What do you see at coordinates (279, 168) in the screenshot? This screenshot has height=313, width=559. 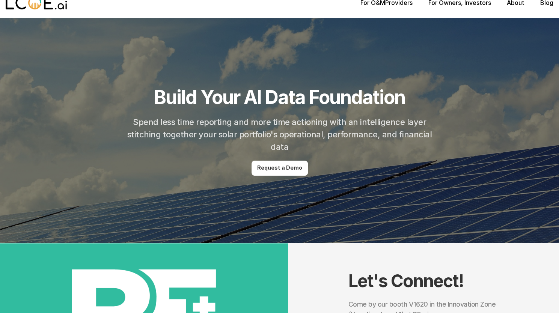 I see `a: Request a Demo` at bounding box center [279, 168].